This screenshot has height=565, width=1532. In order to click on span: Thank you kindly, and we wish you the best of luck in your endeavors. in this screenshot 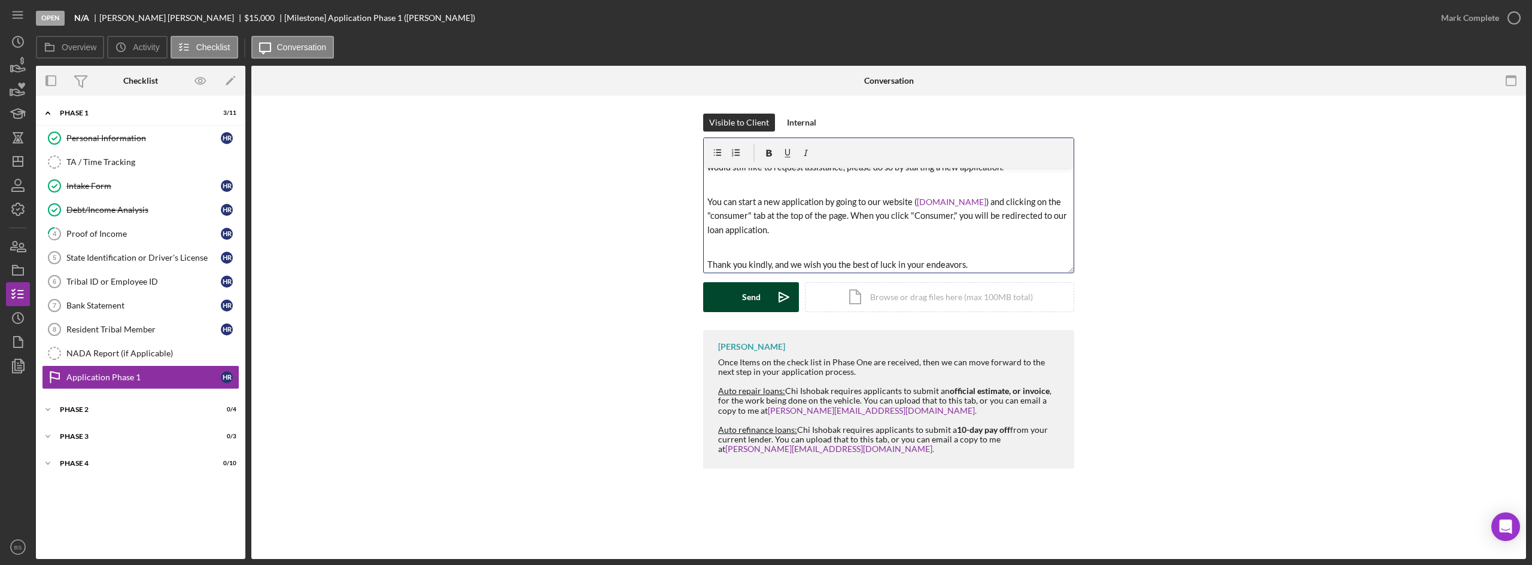, I will do `click(837, 264)`.